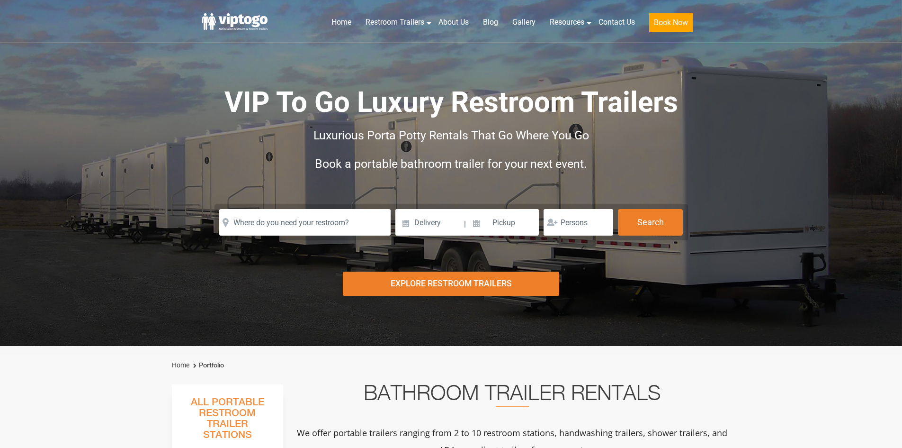 The image size is (902, 448). Describe the element at coordinates (671, 25) in the screenshot. I see `a: Book Now` at that location.